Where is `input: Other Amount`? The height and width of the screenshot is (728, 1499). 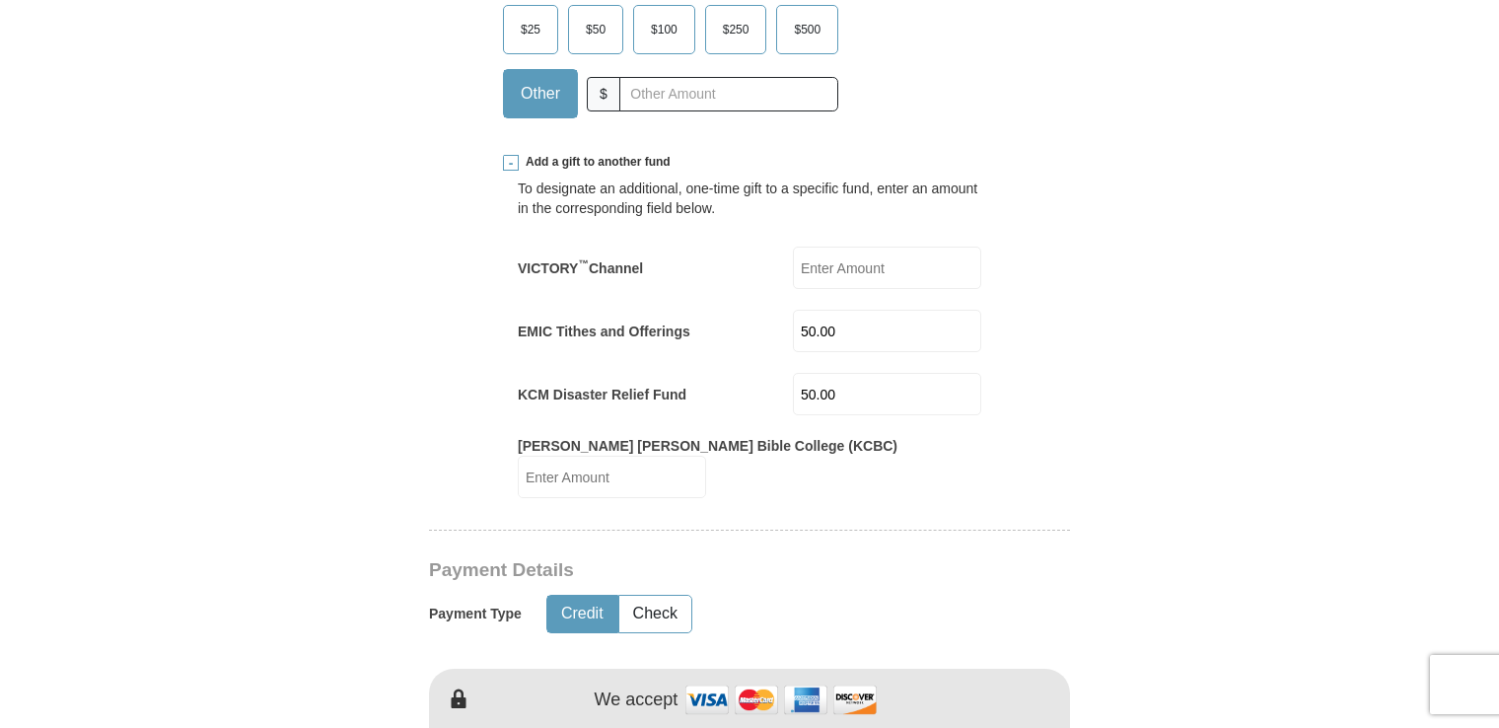
input: Other Amount is located at coordinates (729, 94).